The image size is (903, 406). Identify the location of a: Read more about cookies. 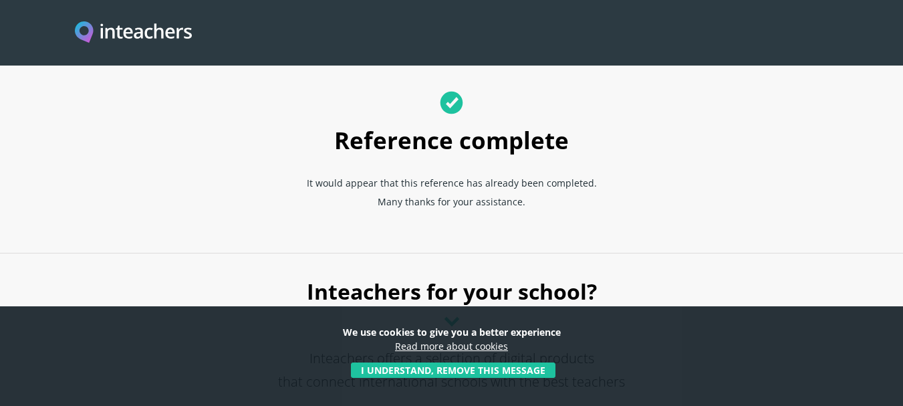
(451, 345).